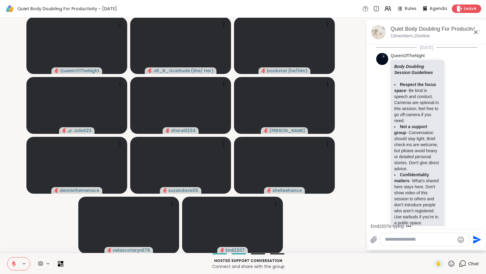  What do you see at coordinates (235, 250) in the screenshot?
I see `span: Emil2207` at bounding box center [235, 250].